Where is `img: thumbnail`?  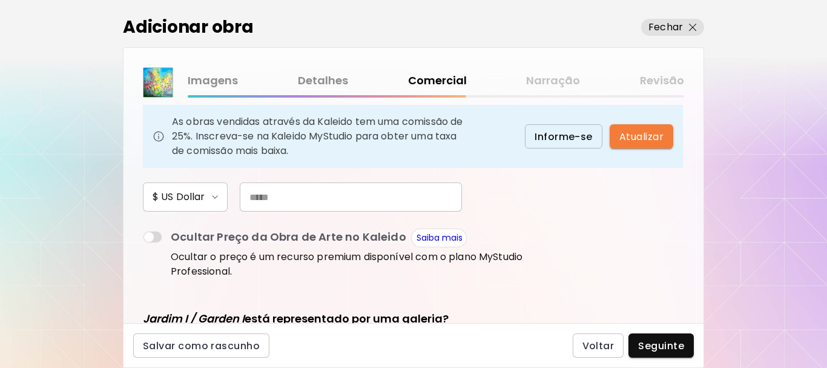
img: thumbnail is located at coordinates (158, 82).